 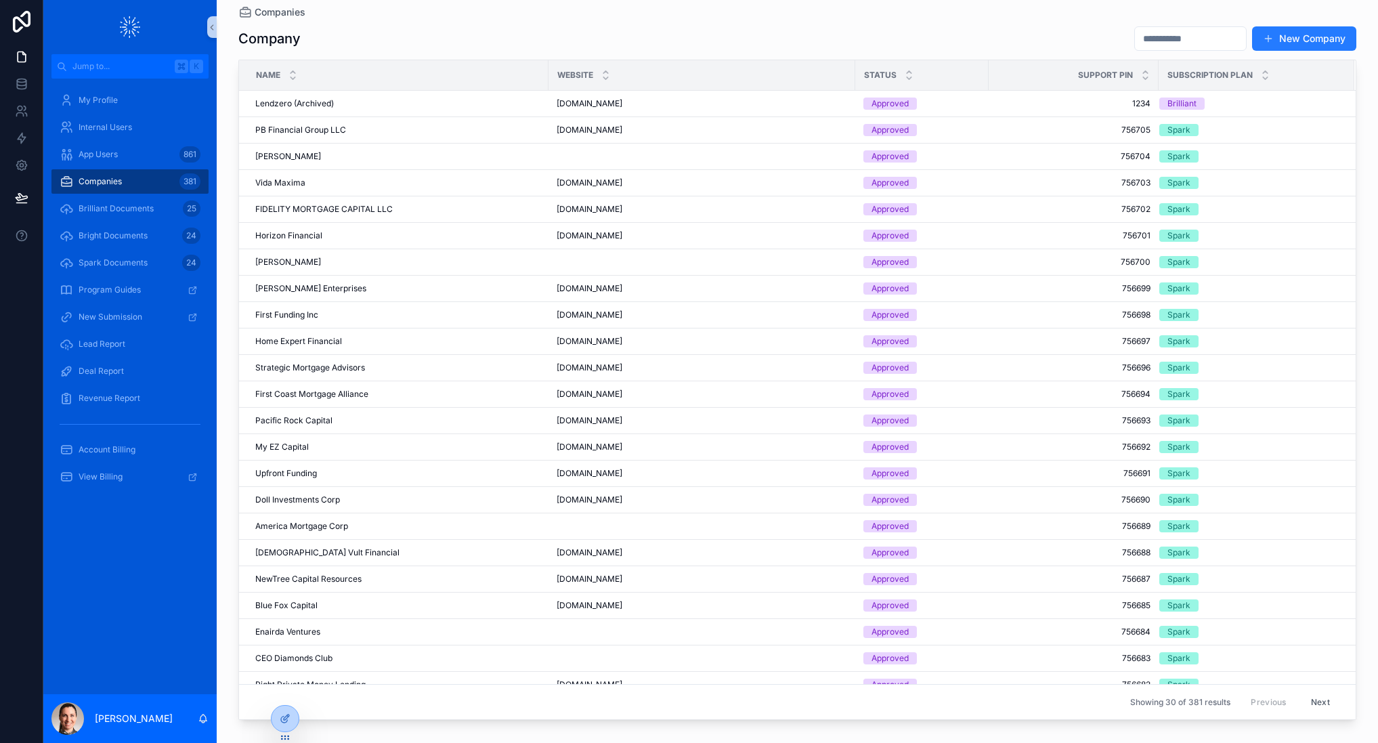 I want to click on a: First Coast Mortgage Alliance, so click(x=397, y=394).